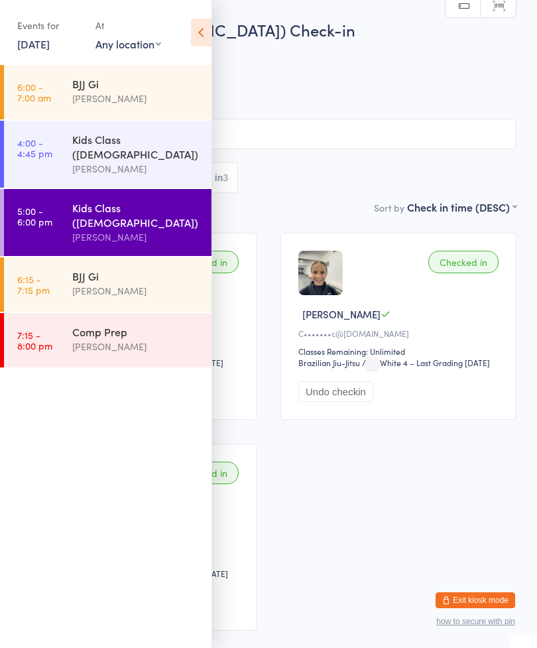 The image size is (537, 648). I want to click on time: 5:00 - 6:00 pm, so click(34, 216).